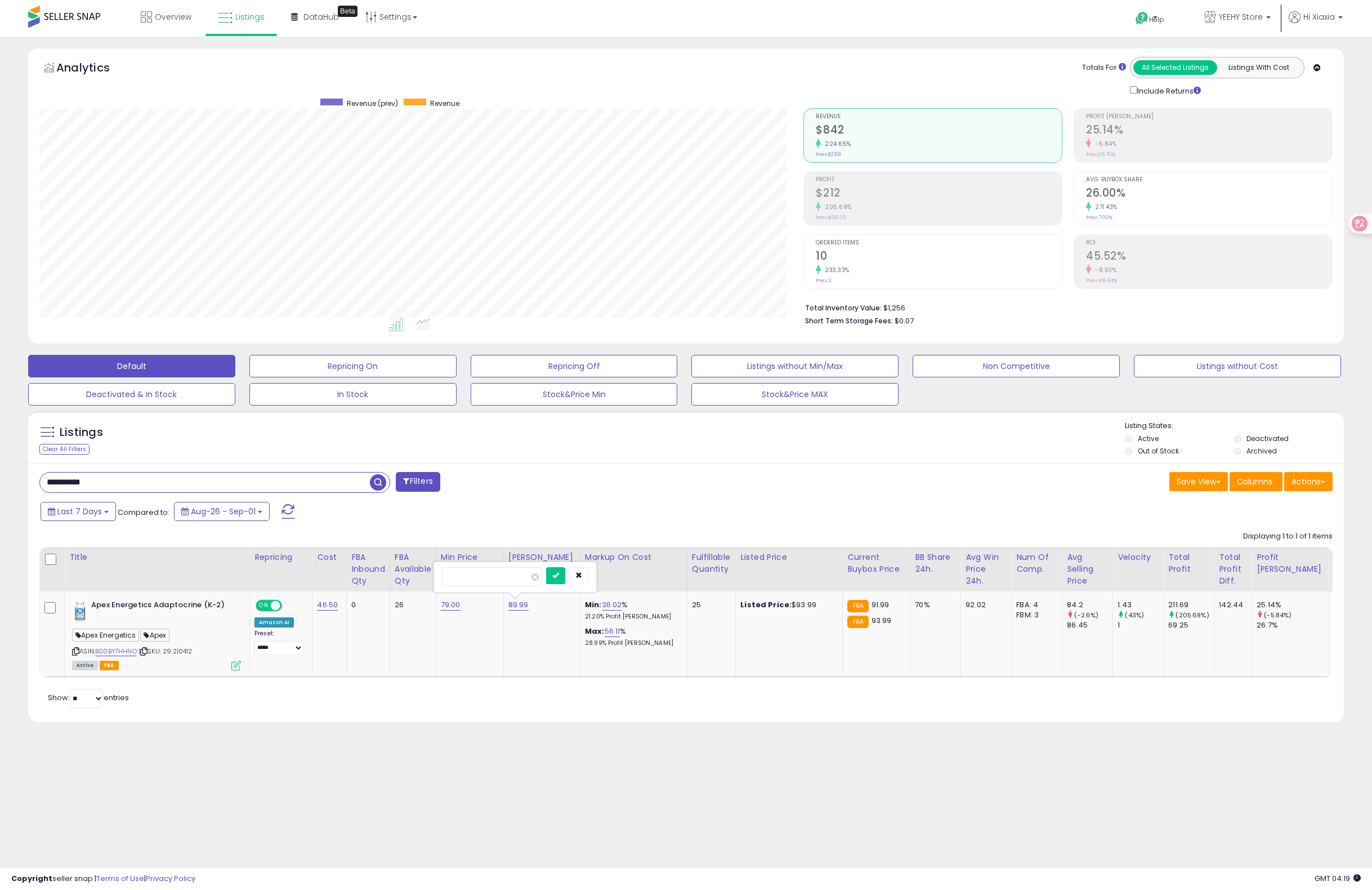 This screenshot has width=1372, height=890. Describe the element at coordinates (330, 557) in the screenshot. I see `div: Cost` at that location.